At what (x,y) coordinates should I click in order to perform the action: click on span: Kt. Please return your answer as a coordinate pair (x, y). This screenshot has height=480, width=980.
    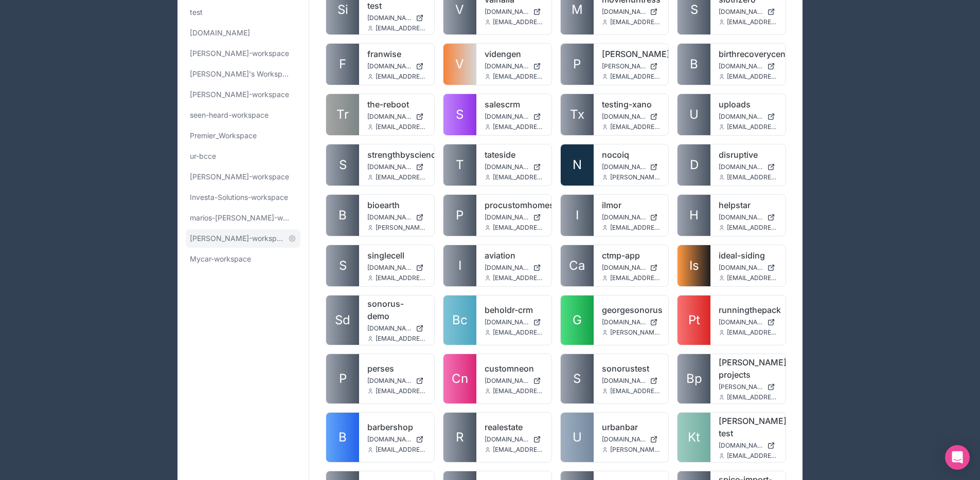
    Looking at the image, I should click on (694, 438).